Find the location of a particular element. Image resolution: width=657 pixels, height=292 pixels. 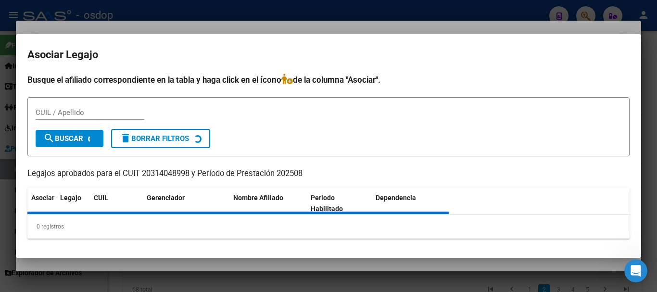

p: Legajos aprobados para el CUIT 20314048998 y Período de Prestación 202508 is located at coordinates (328, 174).